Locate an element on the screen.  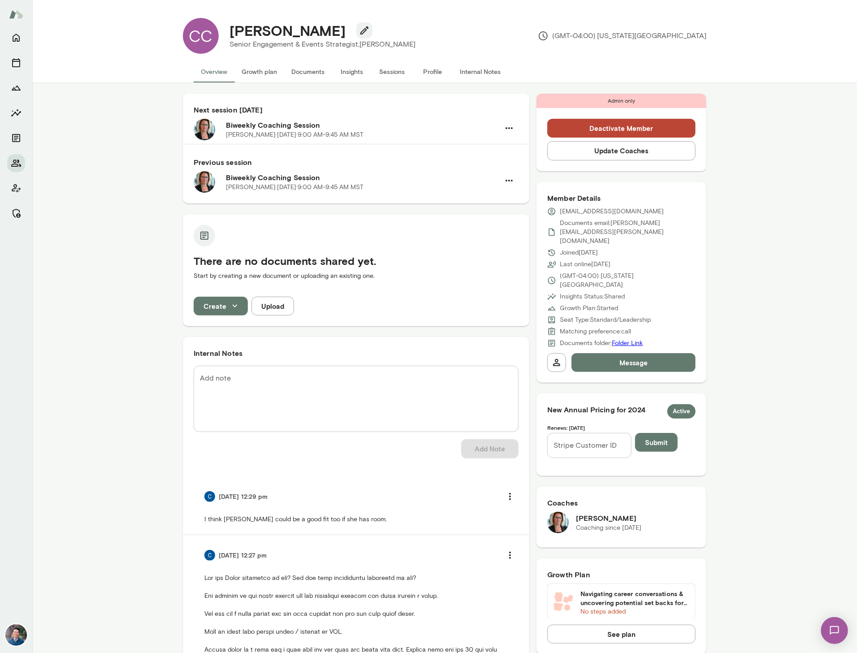
button: Manage is located at coordinates (16, 213).